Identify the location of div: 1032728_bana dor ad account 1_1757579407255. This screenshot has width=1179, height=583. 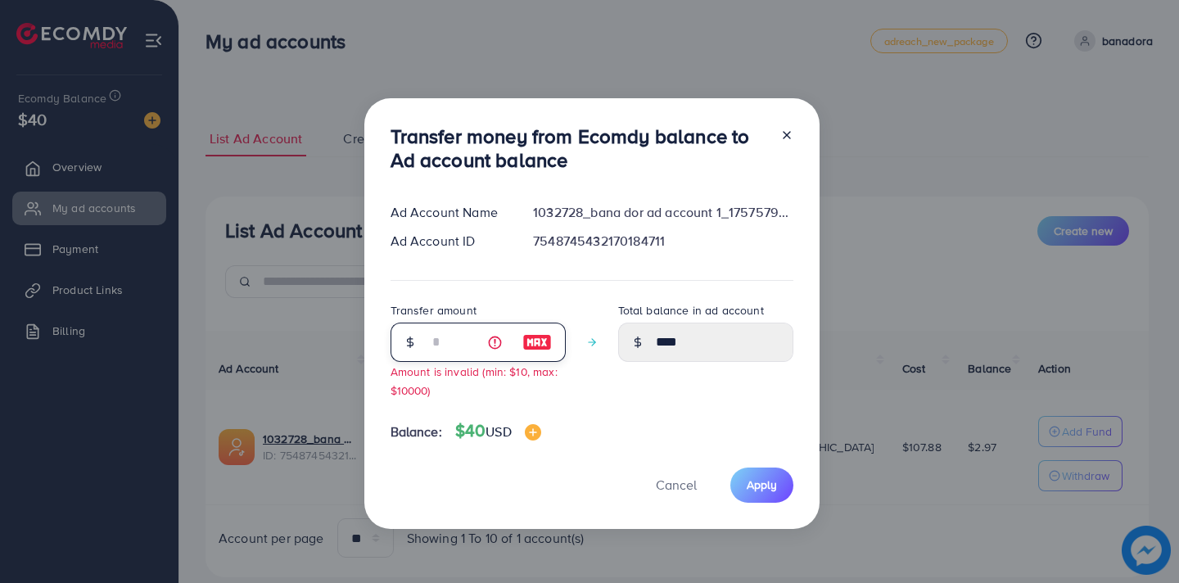
(663, 212).